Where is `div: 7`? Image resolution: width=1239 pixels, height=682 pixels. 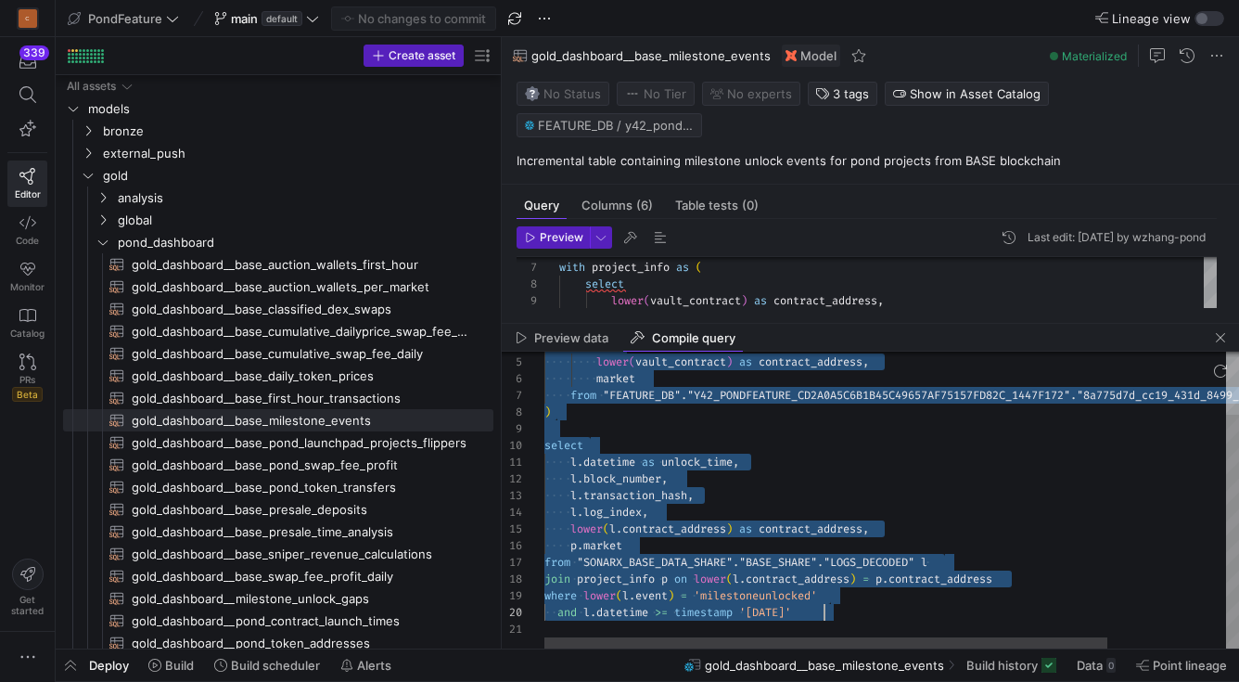
div: 7 is located at coordinates (527, 267).